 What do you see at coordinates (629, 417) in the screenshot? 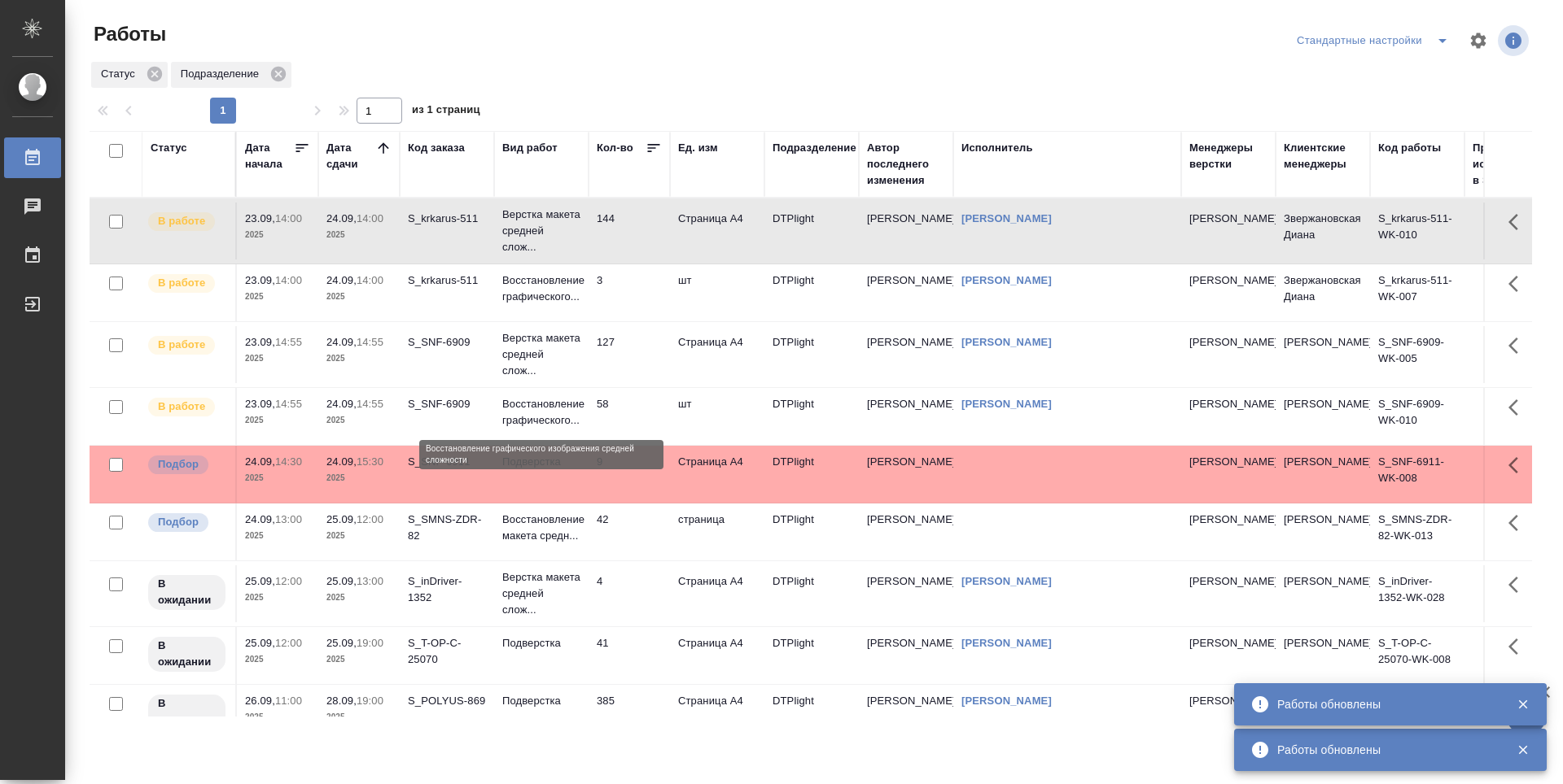
I see `td: 58` at bounding box center [629, 417].